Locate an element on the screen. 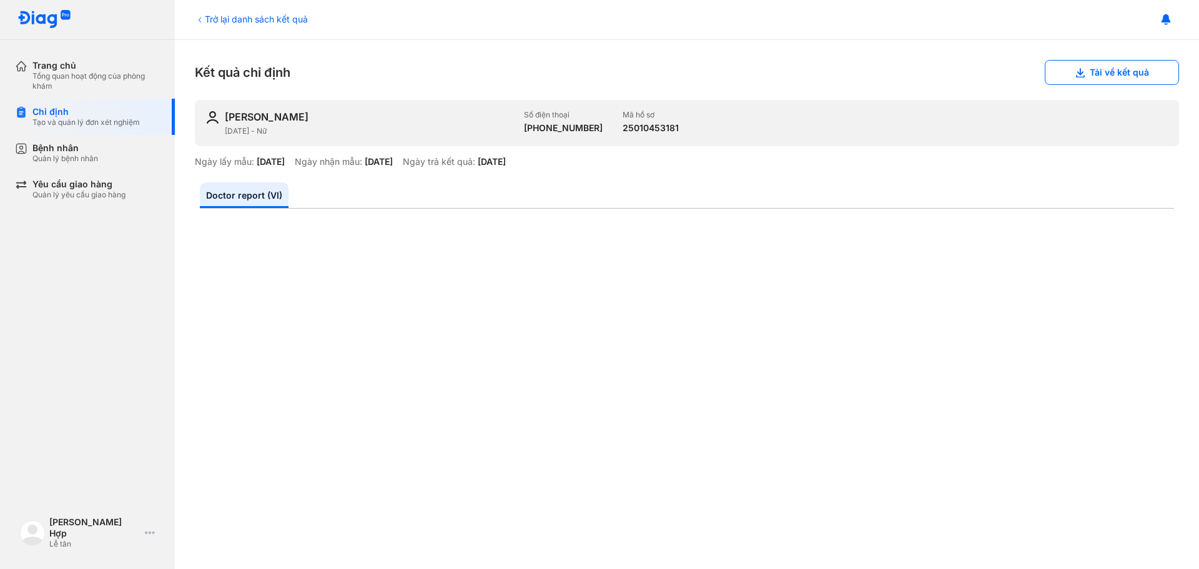 The height and width of the screenshot is (569, 1199). div: Số điện thoại is located at coordinates (563, 115).